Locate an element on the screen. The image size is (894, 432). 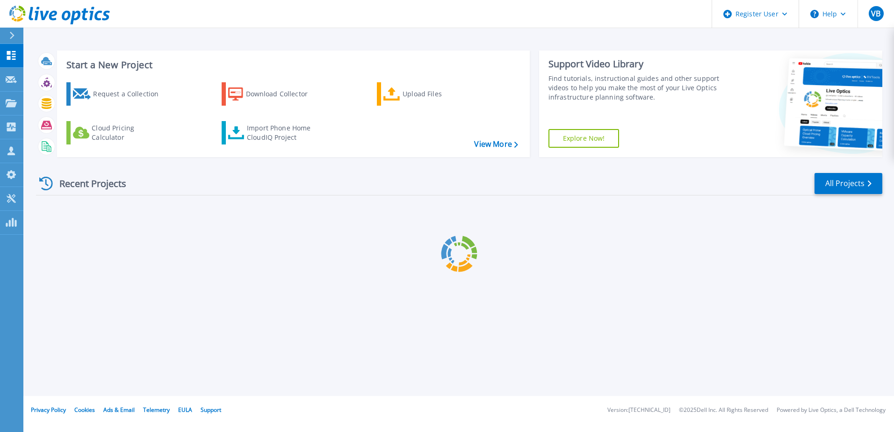
a: All Projects is located at coordinates (848, 183).